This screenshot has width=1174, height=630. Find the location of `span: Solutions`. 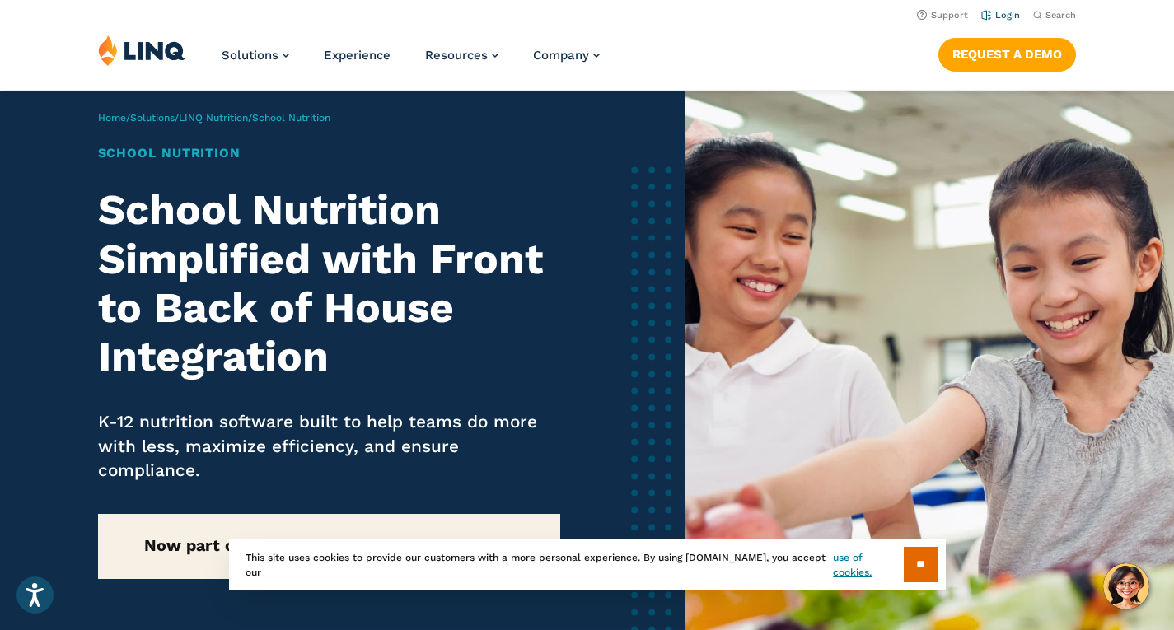

span: Solutions is located at coordinates (250, 55).